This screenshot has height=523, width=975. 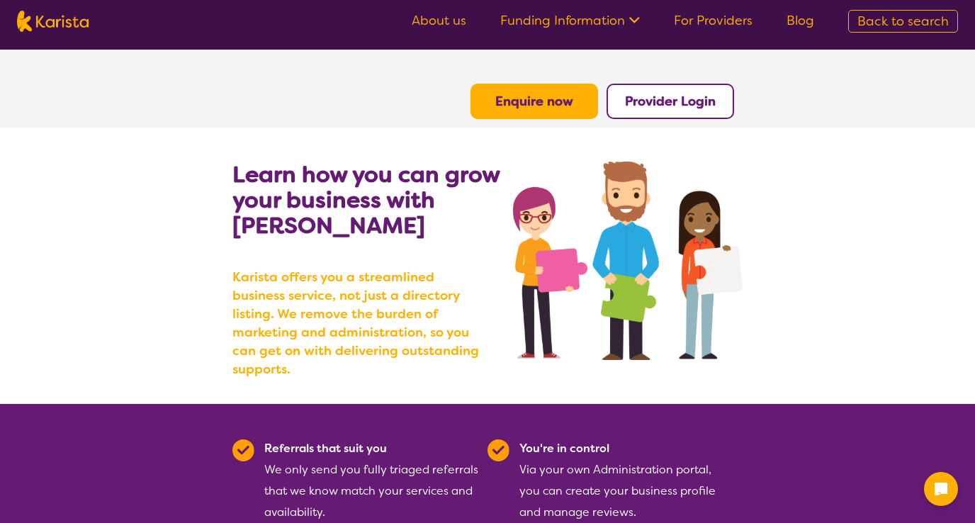 I want to click on a: Provider Login, so click(x=670, y=101).